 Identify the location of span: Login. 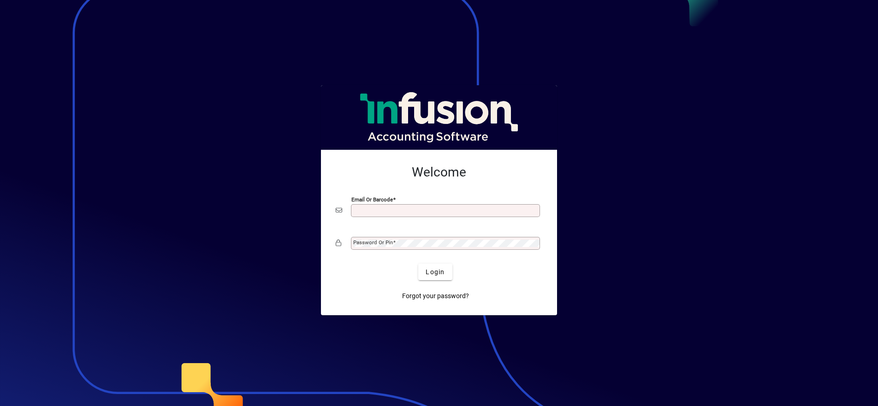
(435, 272).